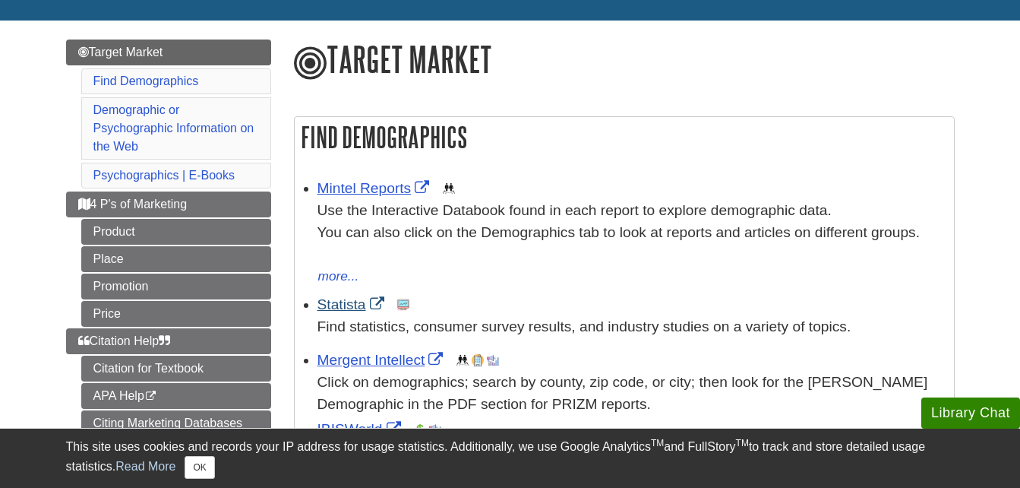 This screenshot has width=1020, height=488. What do you see at coordinates (133, 204) in the screenshot?
I see `span: 4 P's of Marketing` at bounding box center [133, 204].